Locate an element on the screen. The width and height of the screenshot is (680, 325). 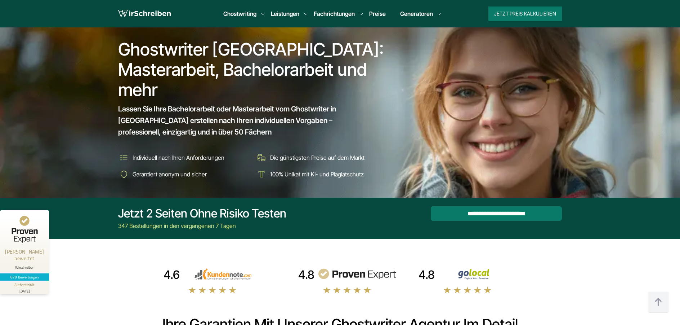
img: Die günstigsten Preise auf dem Markt is located at coordinates (262, 157).